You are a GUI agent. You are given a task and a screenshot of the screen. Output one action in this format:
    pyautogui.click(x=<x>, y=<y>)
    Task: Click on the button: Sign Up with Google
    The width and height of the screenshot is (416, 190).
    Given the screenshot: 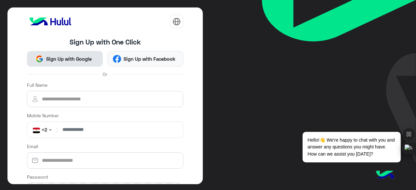 What is the action you would take?
    pyautogui.click(x=65, y=59)
    